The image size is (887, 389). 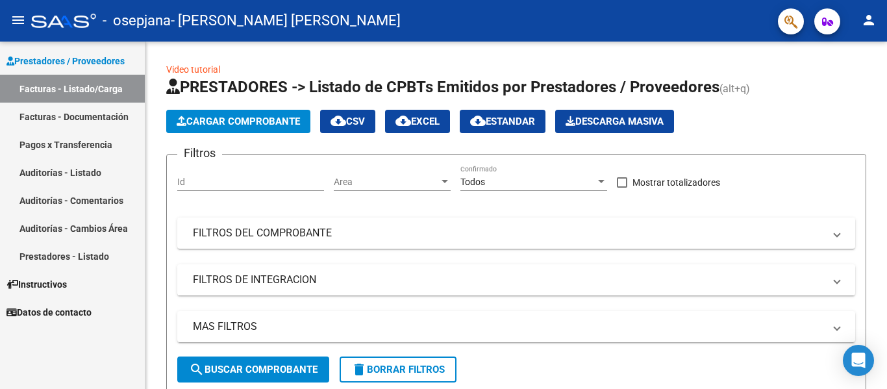 I want to click on button: Descarga Masiva, so click(x=614, y=121).